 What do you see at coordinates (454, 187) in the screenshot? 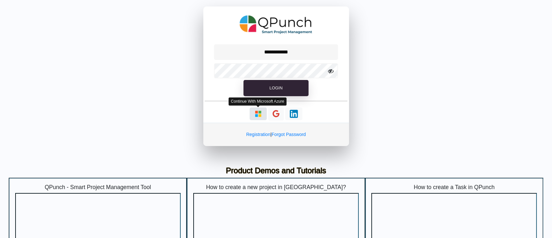
I see `h5: How to create a Task in QPunch` at bounding box center [454, 187].